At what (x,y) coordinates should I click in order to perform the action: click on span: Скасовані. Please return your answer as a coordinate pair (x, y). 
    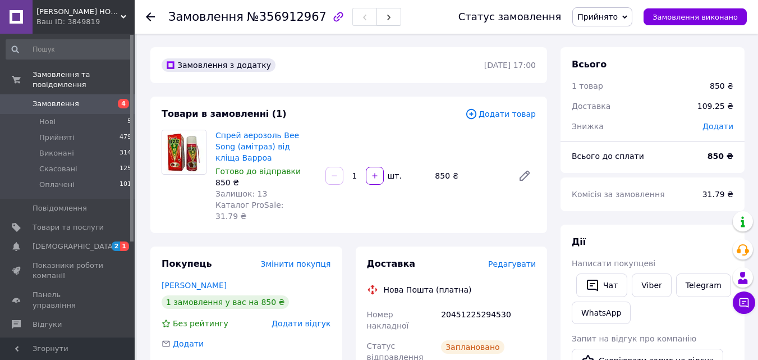
    Looking at the image, I should click on (58, 169).